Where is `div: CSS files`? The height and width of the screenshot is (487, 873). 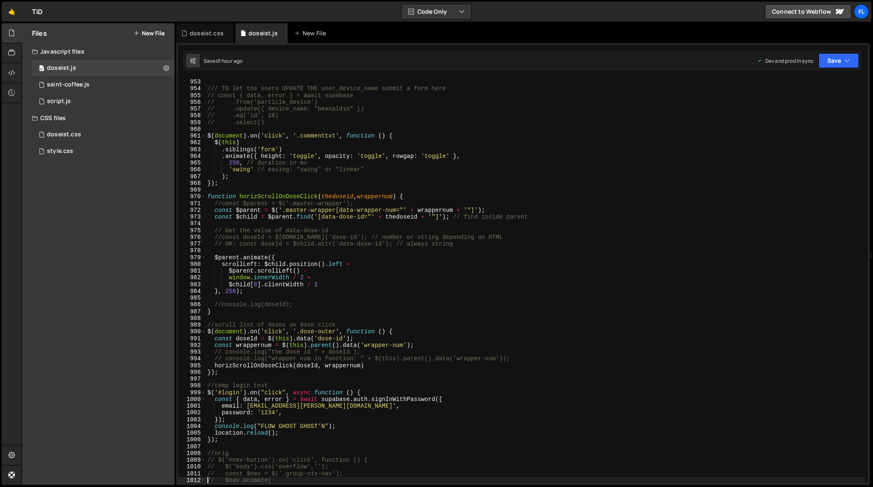 div: CSS files is located at coordinates (98, 118).